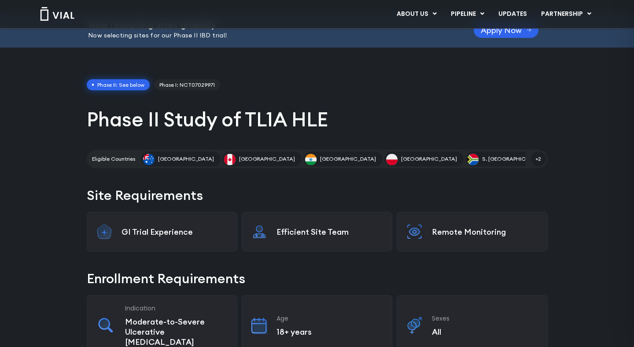  What do you see at coordinates (187, 85) in the screenshot?
I see `a: Phase I: NCT07029971` at bounding box center [187, 85].